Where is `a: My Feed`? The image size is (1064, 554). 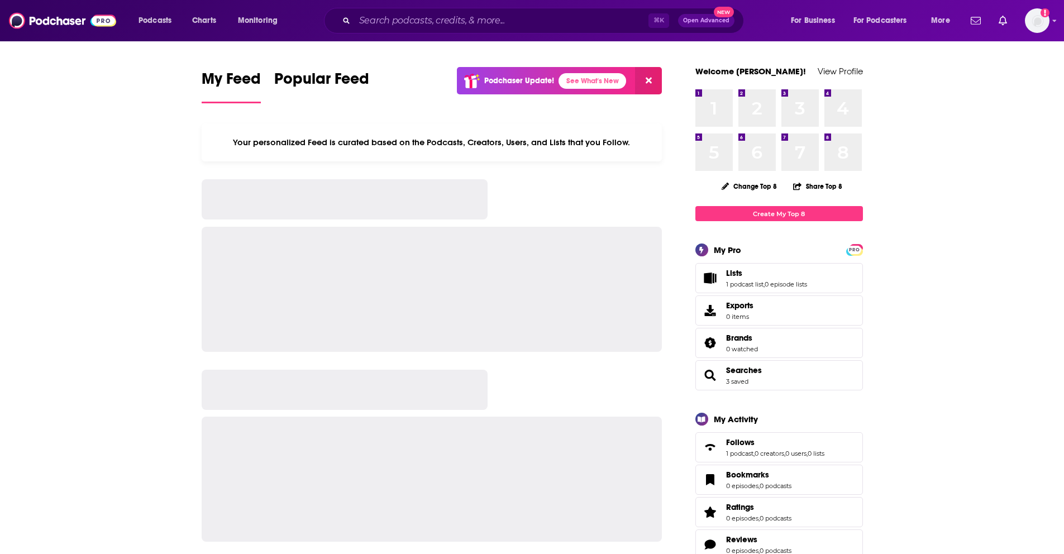 a: My Feed is located at coordinates (231, 86).